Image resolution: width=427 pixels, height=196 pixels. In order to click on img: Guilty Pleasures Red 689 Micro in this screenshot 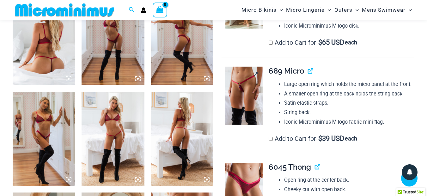, I will do `click(244, 95)`.